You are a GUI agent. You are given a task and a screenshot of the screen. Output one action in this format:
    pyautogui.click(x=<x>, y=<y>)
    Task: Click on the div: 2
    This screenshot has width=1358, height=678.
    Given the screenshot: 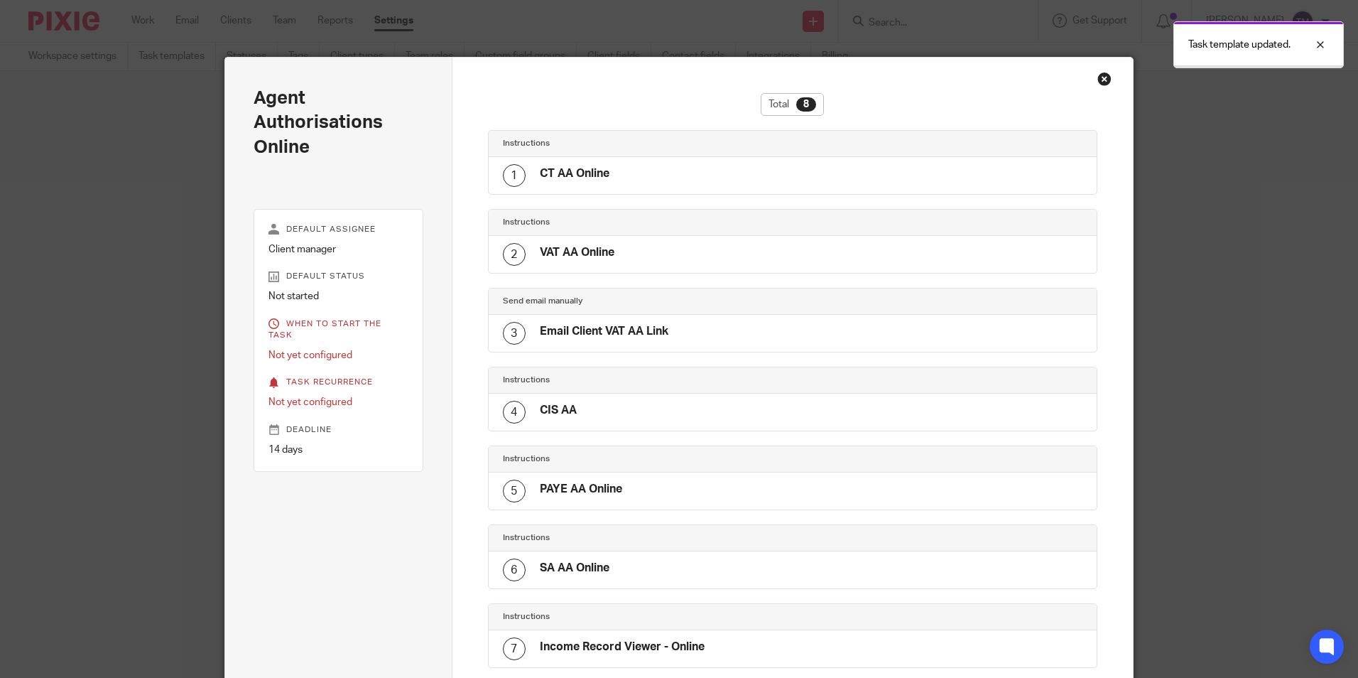 What is the action you would take?
    pyautogui.click(x=514, y=254)
    